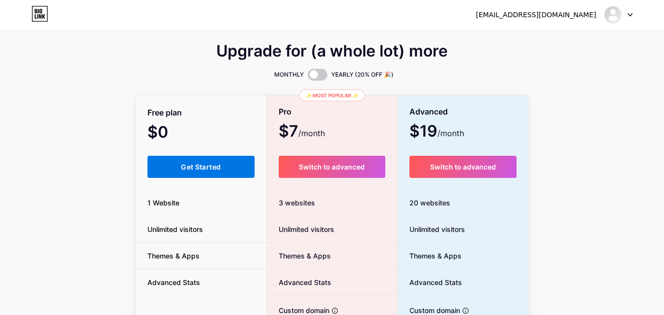 The width and height of the screenshot is (664, 315). Describe the element at coordinates (285, 112) in the screenshot. I see `span: Pro` at that location.